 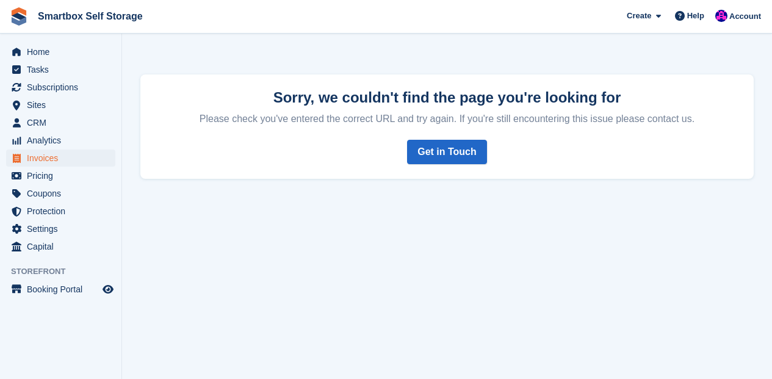 I want to click on span: Tasks, so click(x=63, y=70).